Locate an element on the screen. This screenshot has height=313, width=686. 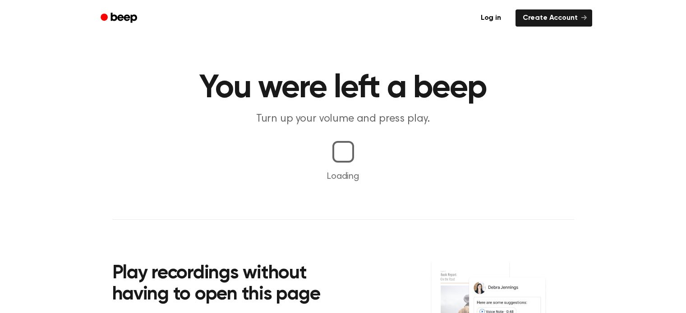
a: Beep is located at coordinates (119, 18).